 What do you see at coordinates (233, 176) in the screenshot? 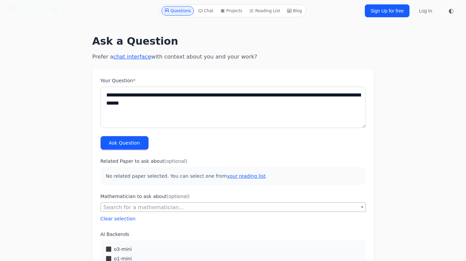
I see `p: No related paper selected. You can select one from .` at bounding box center [233, 176].